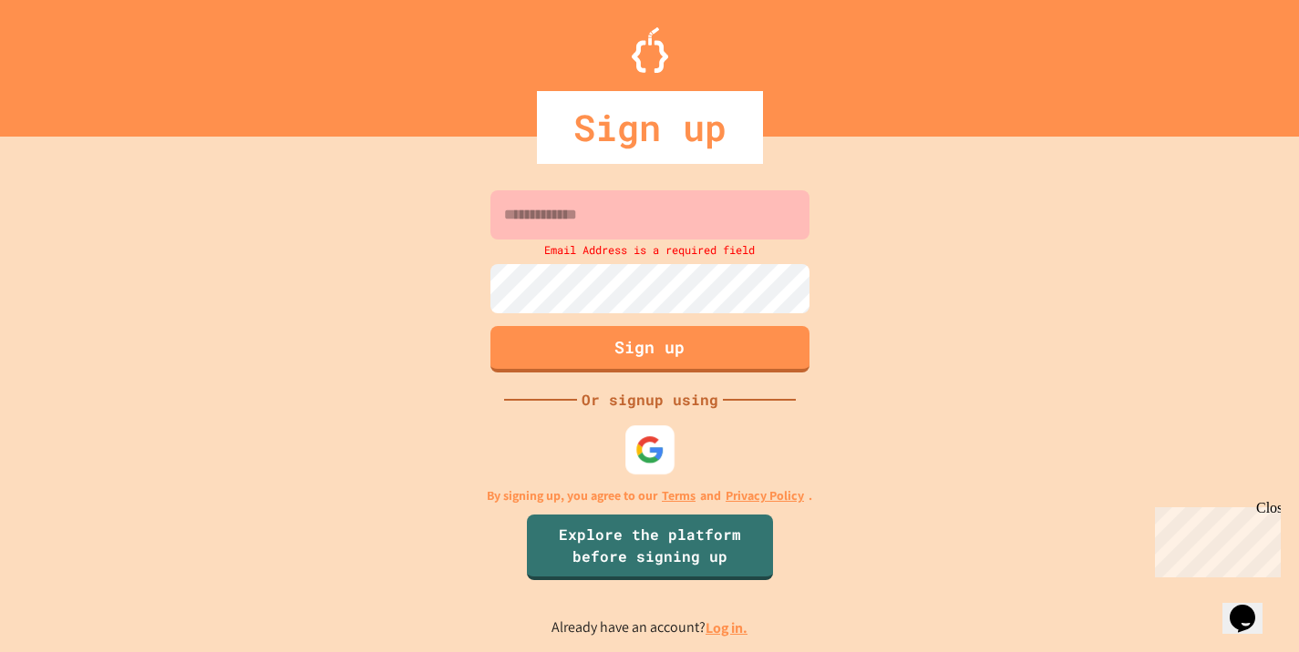 Image resolution: width=1299 pixels, height=652 pixels. I want to click on a: Terms, so click(678, 496).